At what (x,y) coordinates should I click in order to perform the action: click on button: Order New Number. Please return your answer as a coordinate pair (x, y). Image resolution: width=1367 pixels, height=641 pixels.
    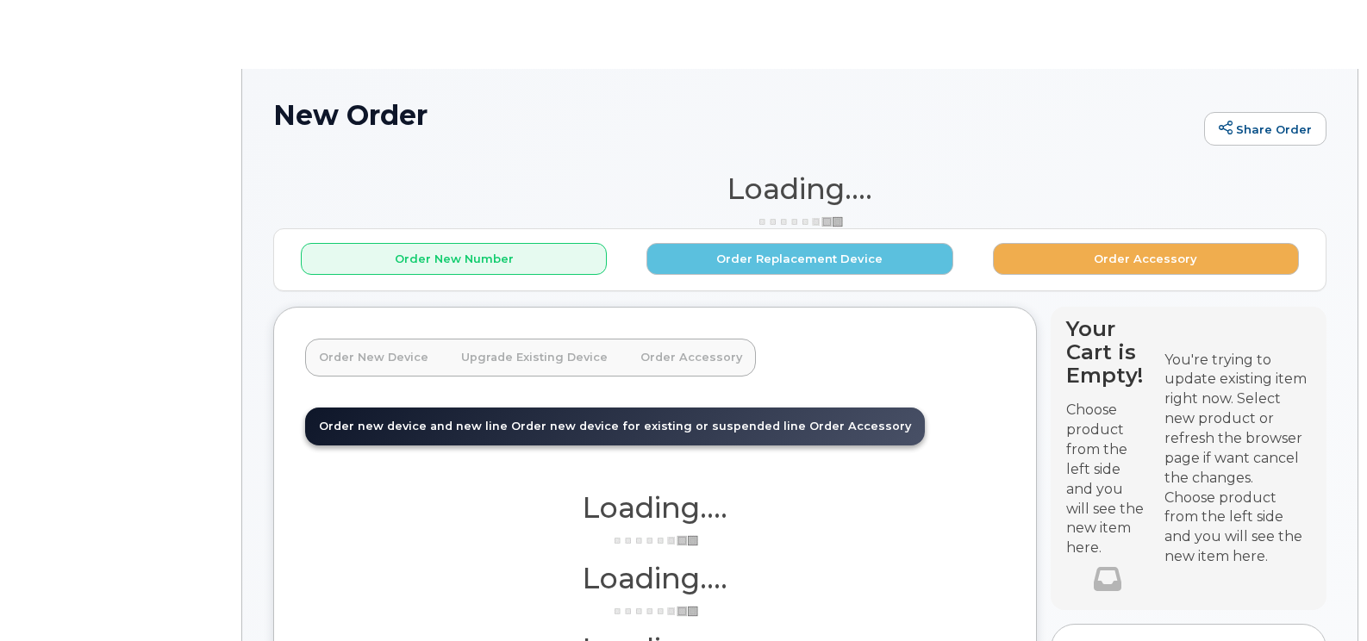
    Looking at the image, I should click on (453, 259).